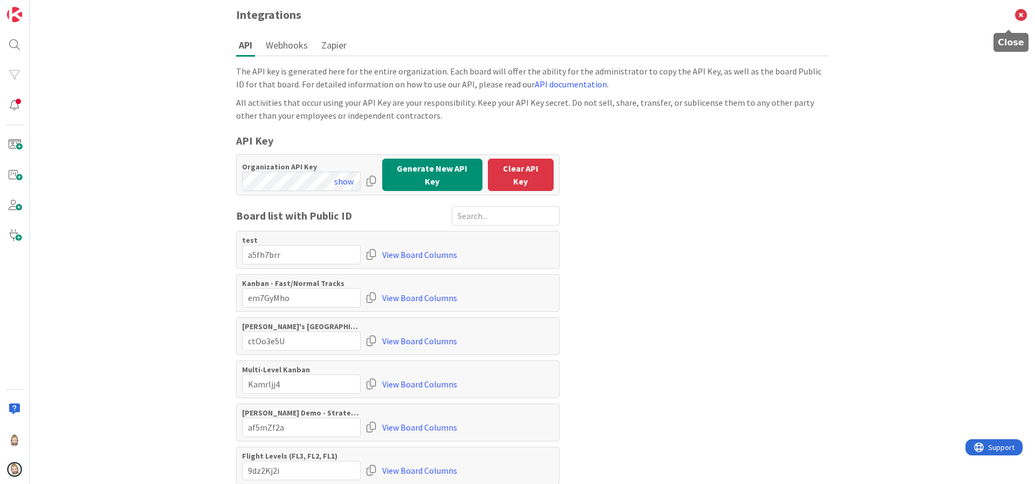 This screenshot has width=1035, height=484. Describe the element at coordinates (344, 181) in the screenshot. I see `button: show` at that location.